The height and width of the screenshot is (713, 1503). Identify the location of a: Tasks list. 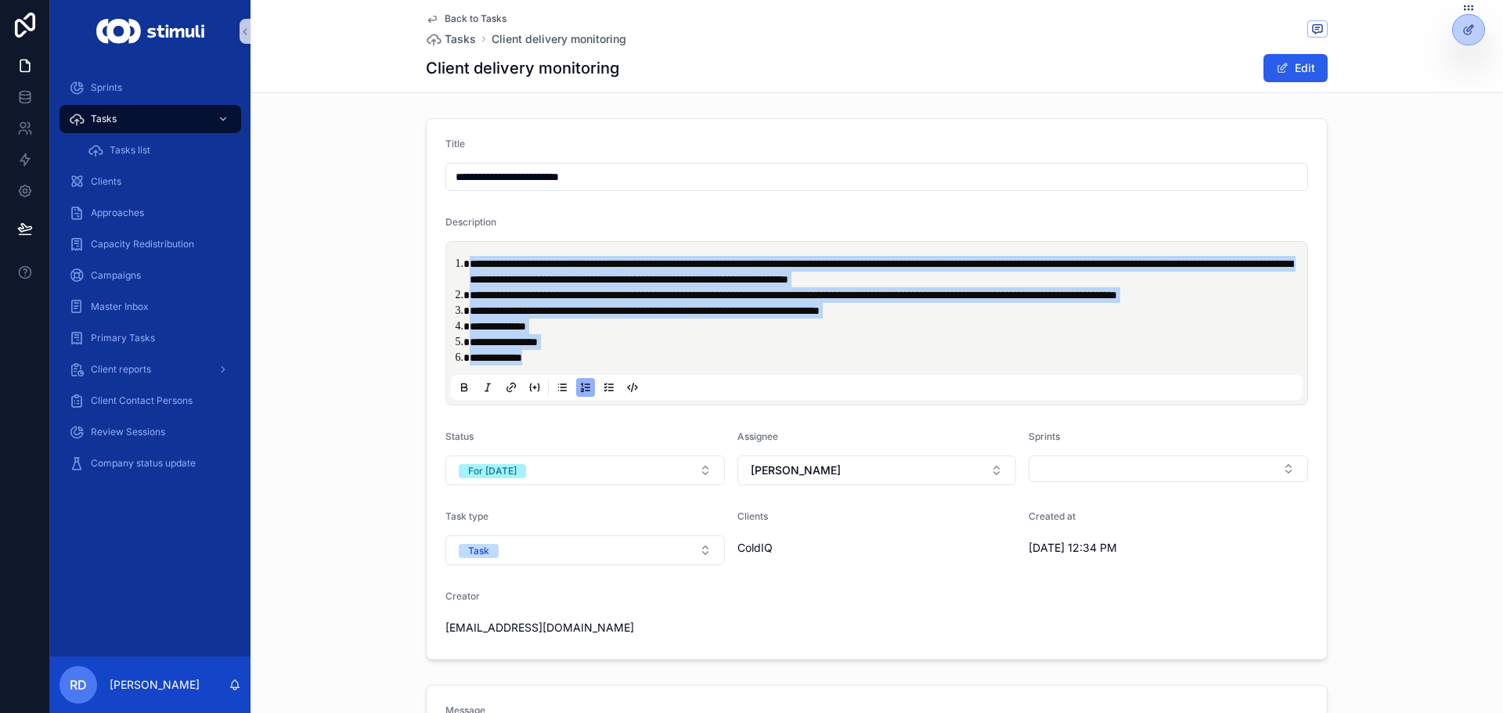
(160, 150).